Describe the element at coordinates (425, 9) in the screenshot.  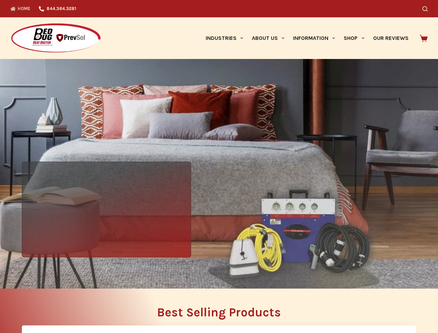
I see `button: Search` at that location.